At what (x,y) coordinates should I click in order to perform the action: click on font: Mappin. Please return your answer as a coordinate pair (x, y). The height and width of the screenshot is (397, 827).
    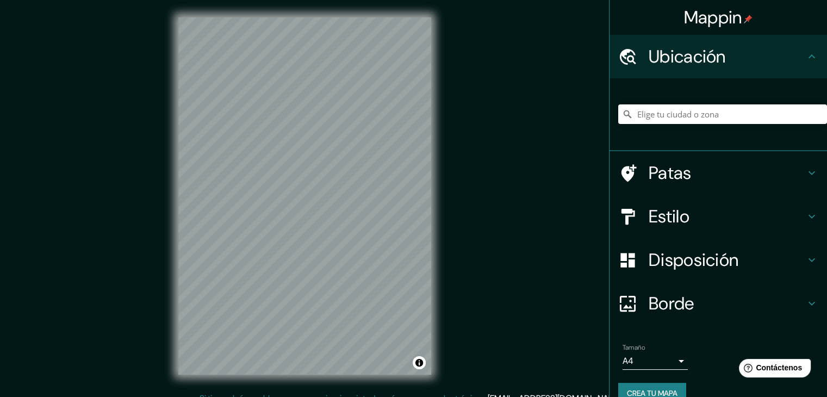
    Looking at the image, I should click on (713, 17).